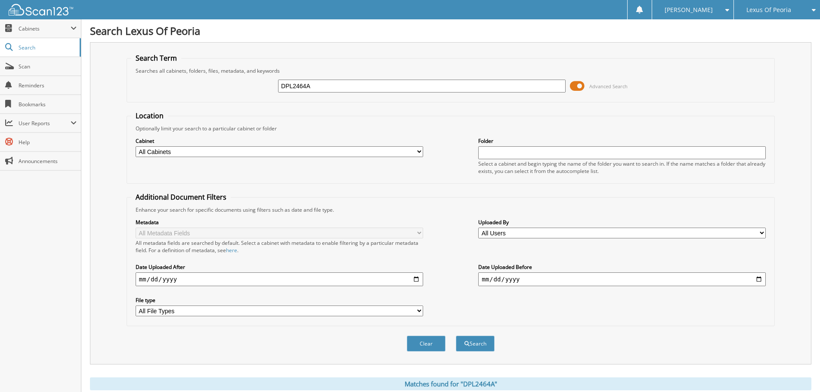 The height and width of the screenshot is (392, 820). Describe the element at coordinates (280, 280) in the screenshot. I see `input: start` at that location.